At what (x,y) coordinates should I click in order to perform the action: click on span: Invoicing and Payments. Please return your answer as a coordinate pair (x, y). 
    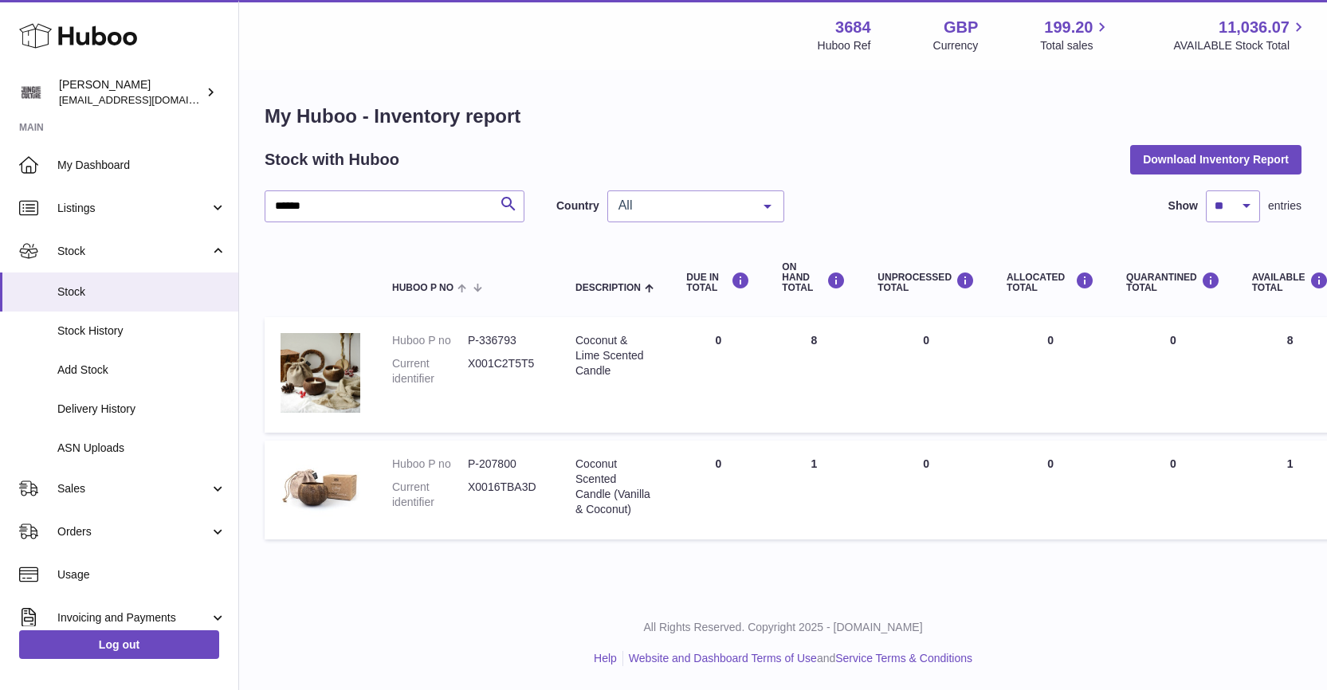
    Looking at the image, I should click on (133, 618).